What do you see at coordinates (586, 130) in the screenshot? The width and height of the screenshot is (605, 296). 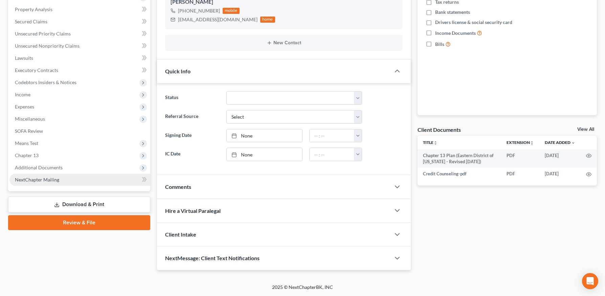 I see `a: View All` at bounding box center [586, 130].